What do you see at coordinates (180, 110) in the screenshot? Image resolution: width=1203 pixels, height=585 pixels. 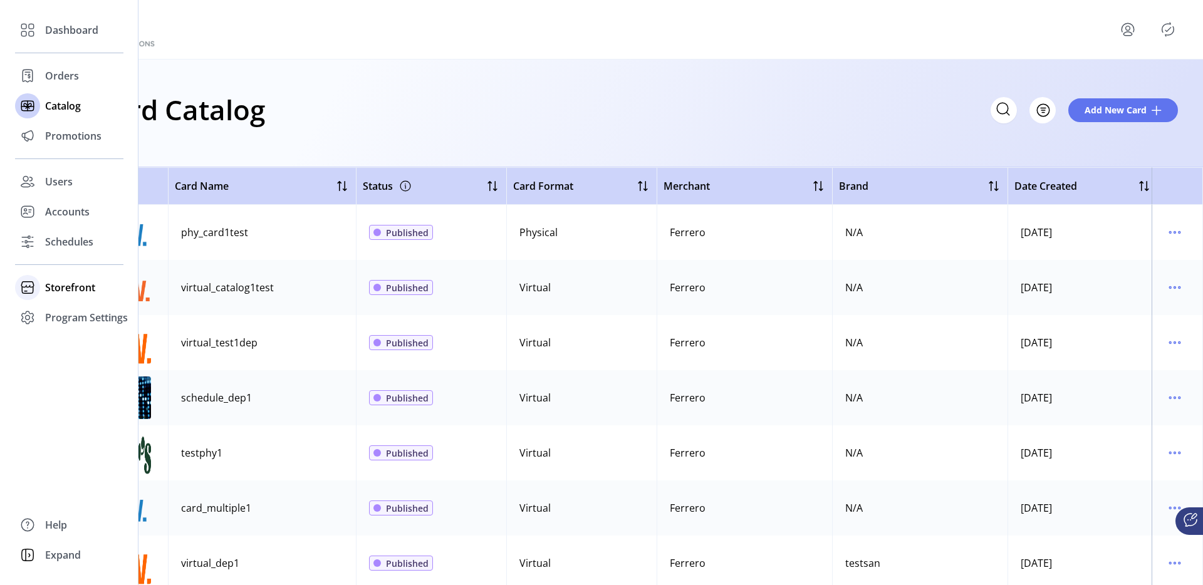 I see `h1: Card Catalog` at bounding box center [180, 110].